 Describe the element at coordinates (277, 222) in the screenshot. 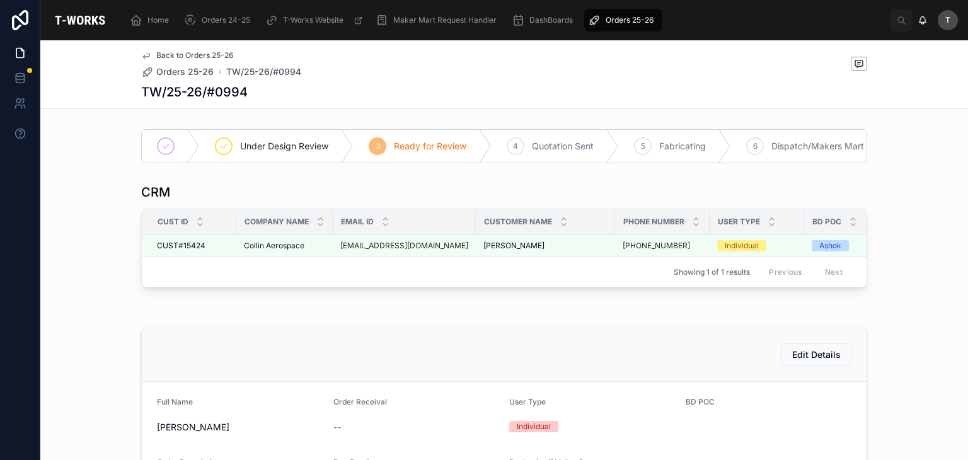

I see `span: Company Name` at that location.